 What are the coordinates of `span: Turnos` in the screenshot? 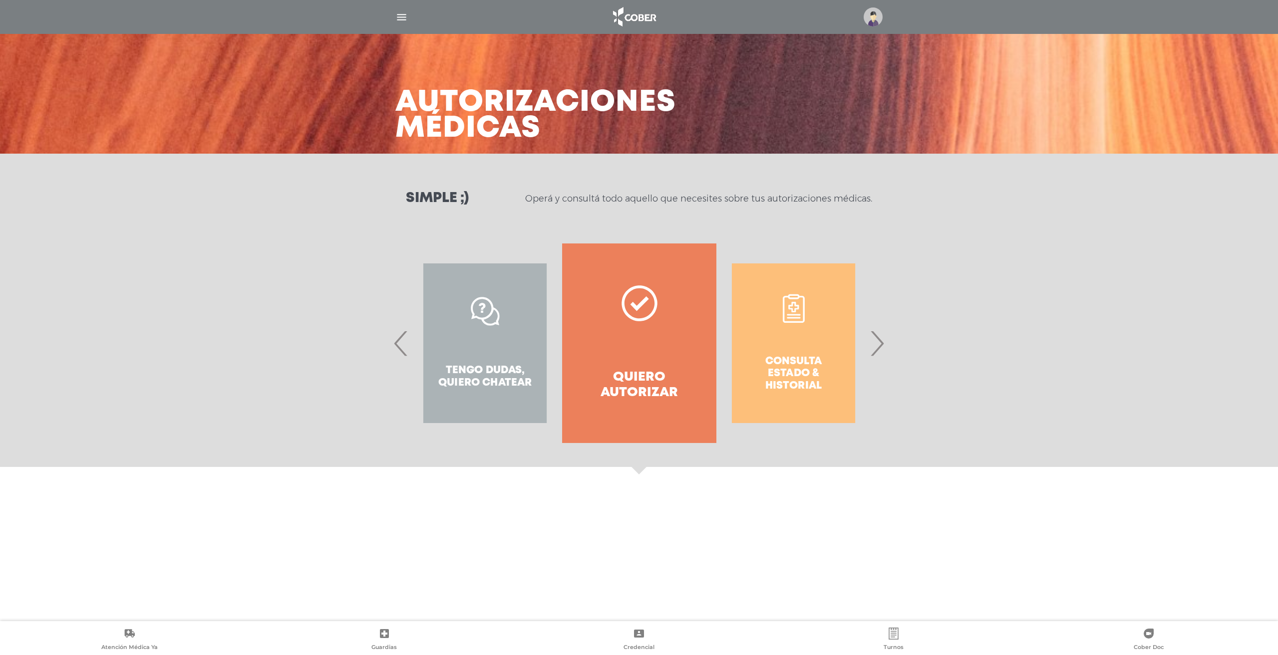 It's located at (893, 648).